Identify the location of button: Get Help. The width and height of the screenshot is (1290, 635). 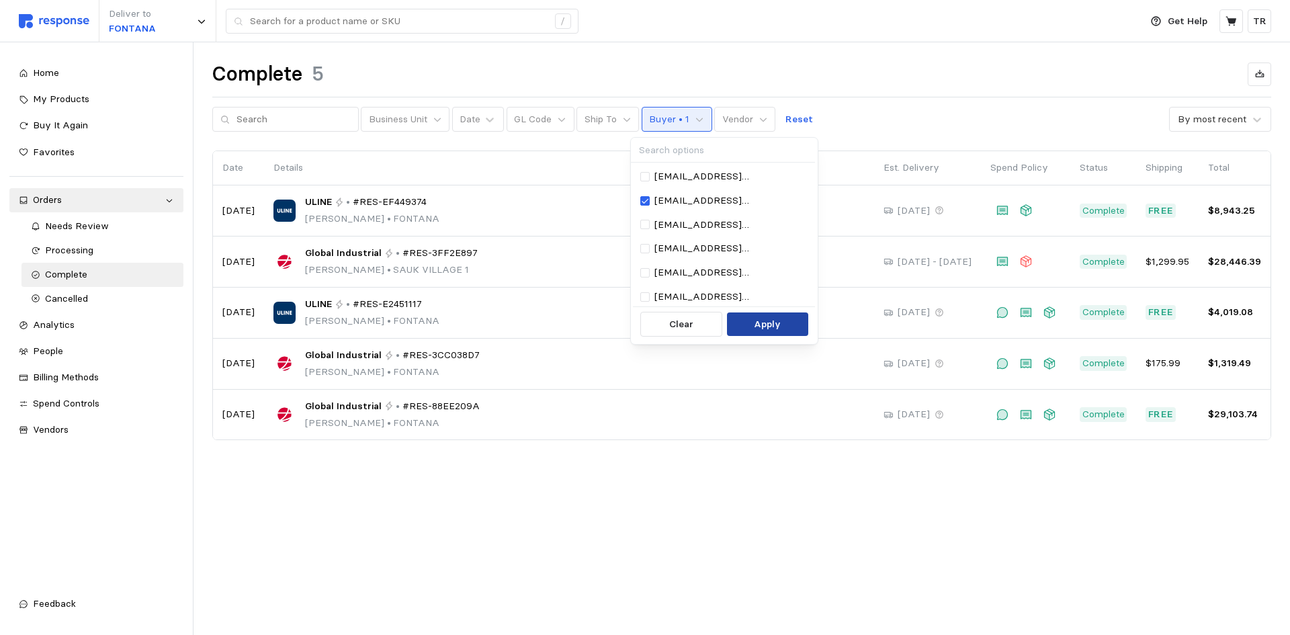
(1179, 21).